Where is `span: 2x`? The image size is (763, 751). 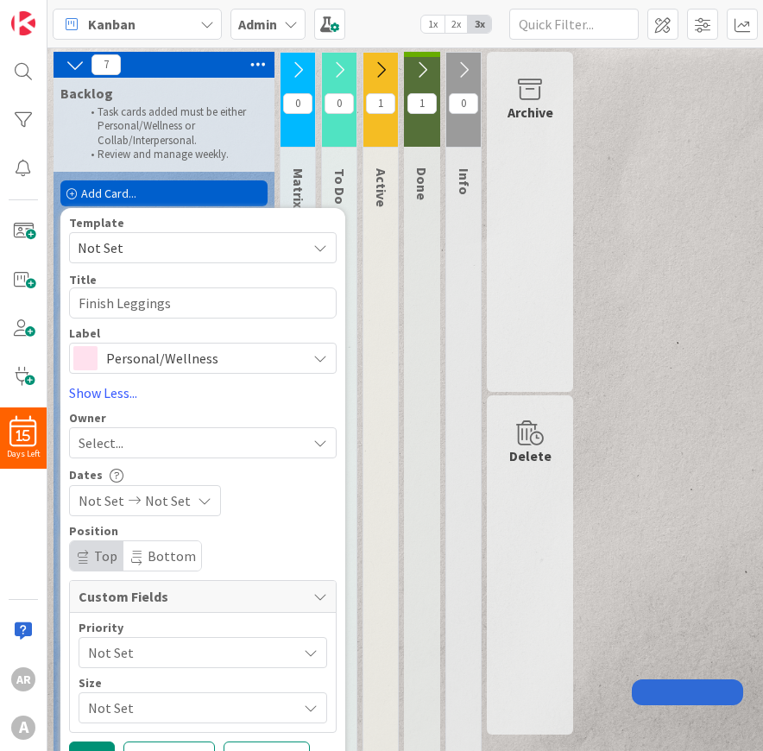 span: 2x is located at coordinates (456, 24).